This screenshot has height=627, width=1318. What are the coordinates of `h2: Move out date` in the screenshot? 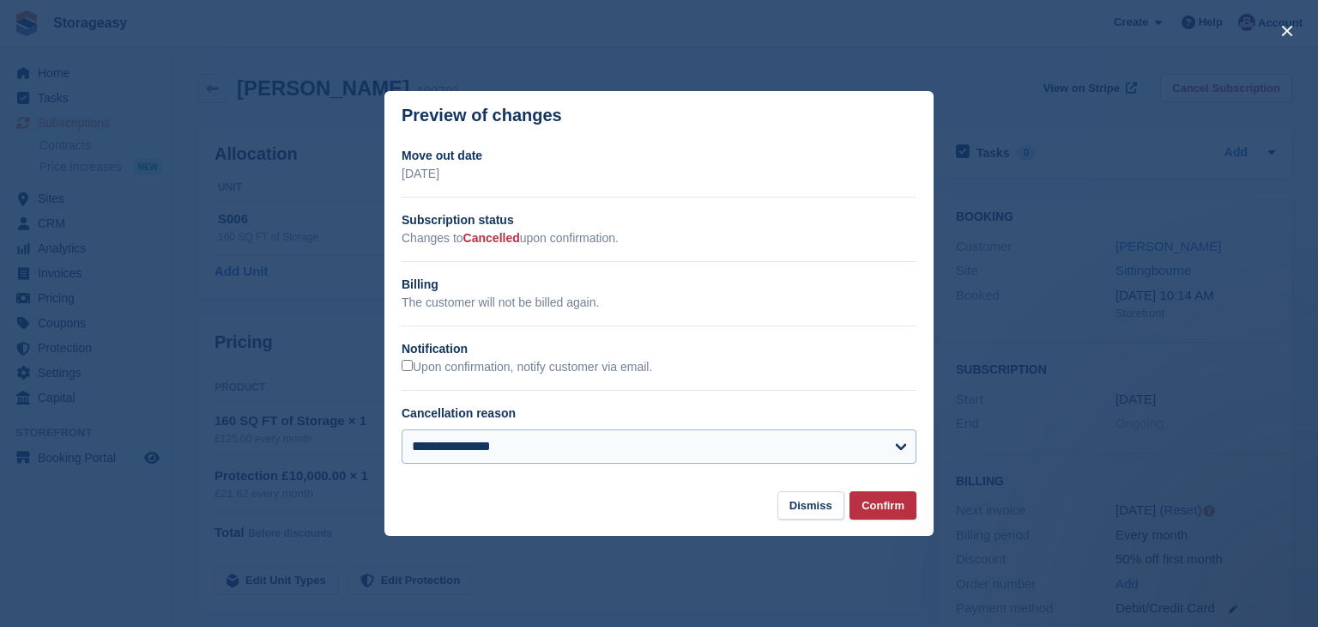 It's located at (659, 155).